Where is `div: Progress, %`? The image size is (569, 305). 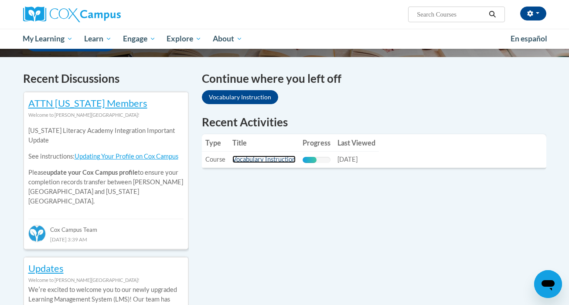
div: Progress, % is located at coordinates (310, 160).